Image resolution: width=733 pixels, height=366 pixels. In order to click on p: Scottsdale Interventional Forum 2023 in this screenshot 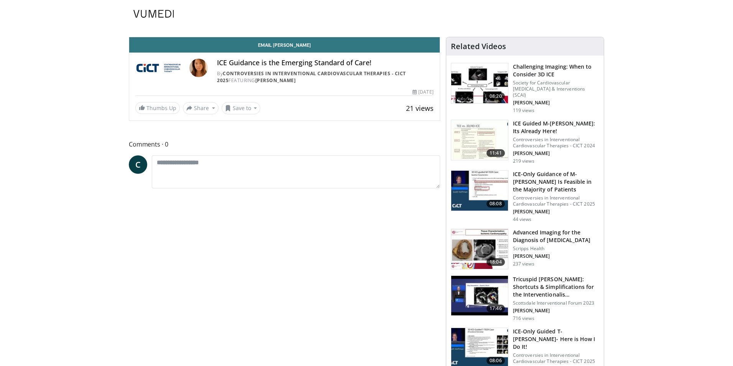, I will do `click(556, 303)`.